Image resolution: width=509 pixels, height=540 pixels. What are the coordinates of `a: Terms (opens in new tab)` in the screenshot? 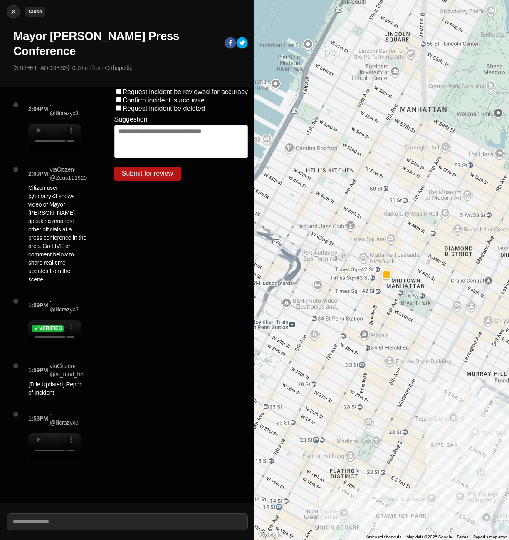 It's located at (463, 537).